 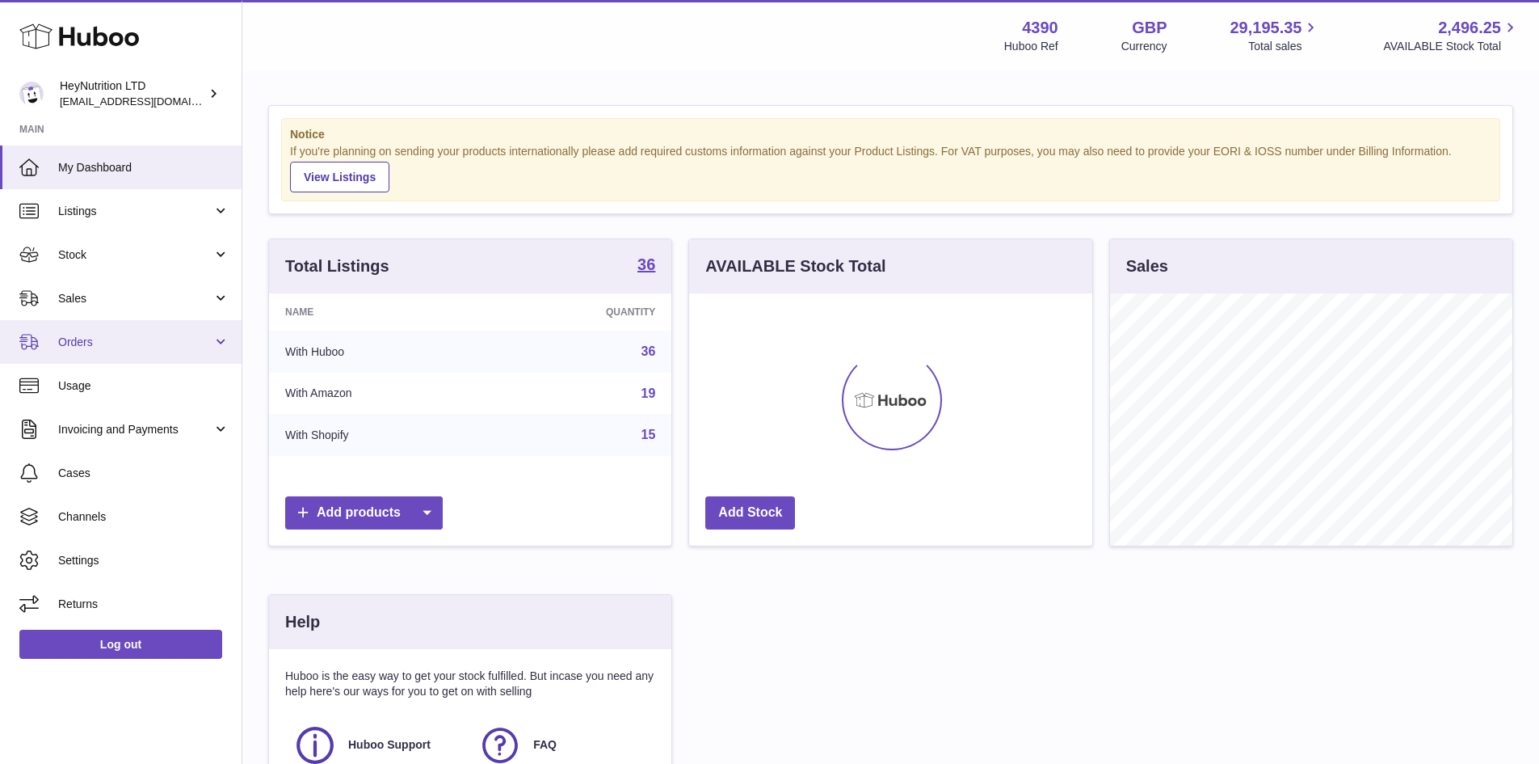 What do you see at coordinates (144, 167) in the screenshot?
I see `span: My Dashboard` at bounding box center [144, 167].